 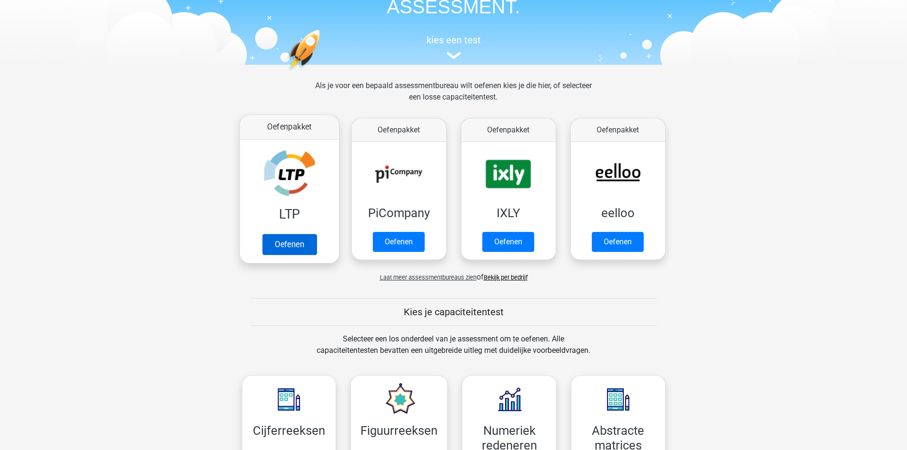 What do you see at coordinates (322, 72) in the screenshot?
I see `img: oefenen` at bounding box center [322, 72].